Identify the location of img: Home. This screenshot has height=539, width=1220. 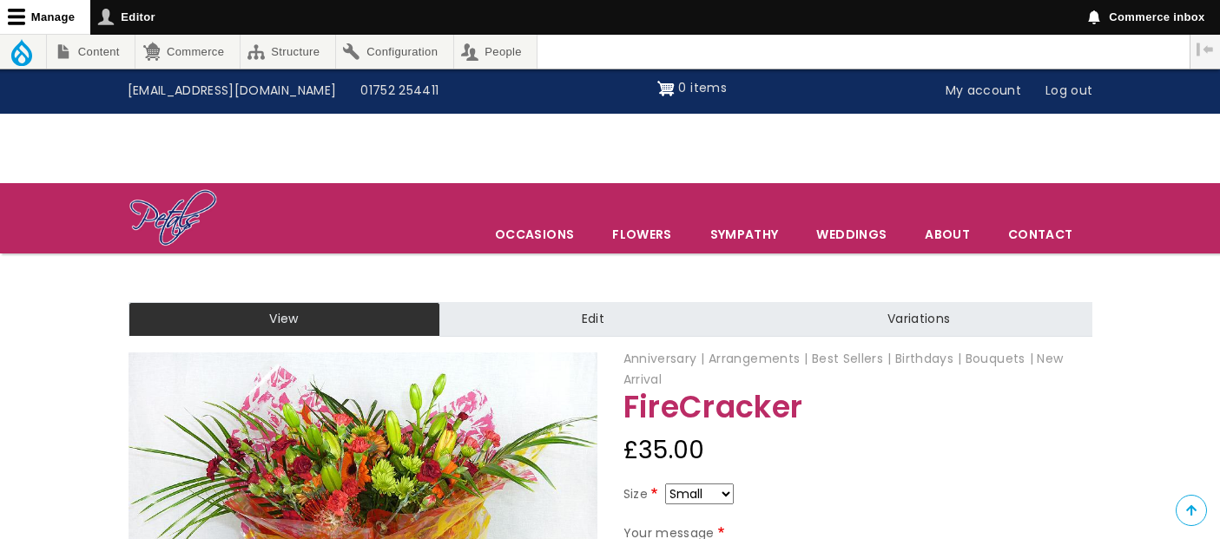
(173, 219).